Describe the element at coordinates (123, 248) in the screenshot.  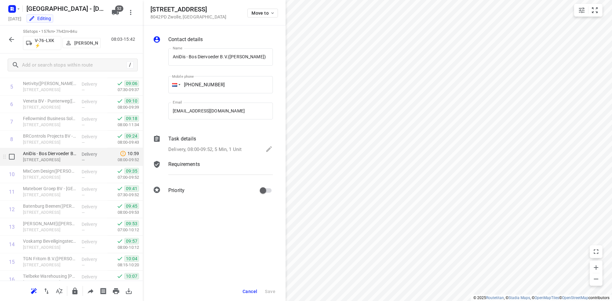
I see `p: 08:00-10:12` at that location.